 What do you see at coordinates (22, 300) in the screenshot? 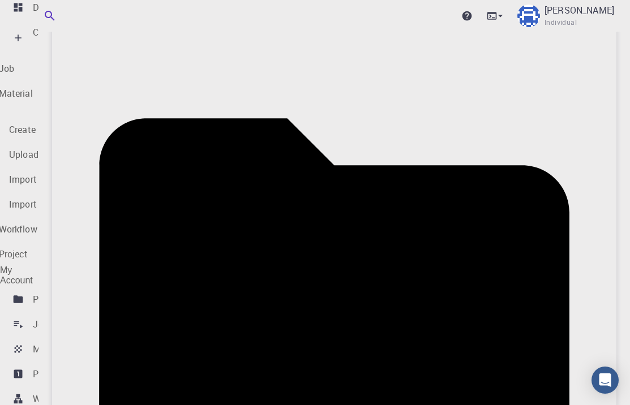
I see `a: Projects` at bounding box center [22, 300].